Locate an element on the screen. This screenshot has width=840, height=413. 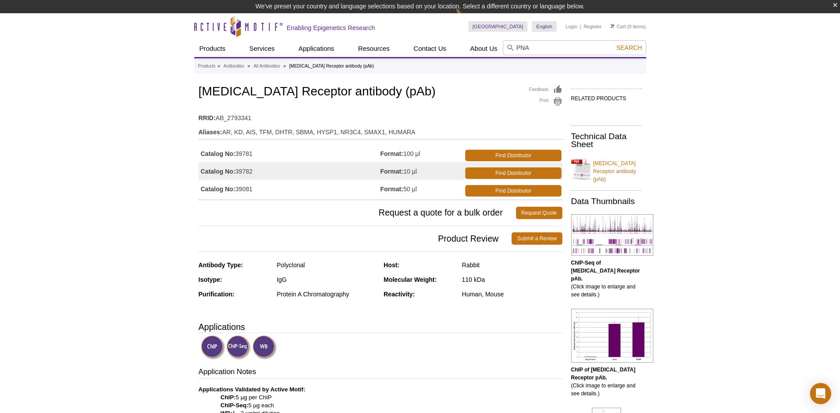
div: IgG is located at coordinates (327, 280).